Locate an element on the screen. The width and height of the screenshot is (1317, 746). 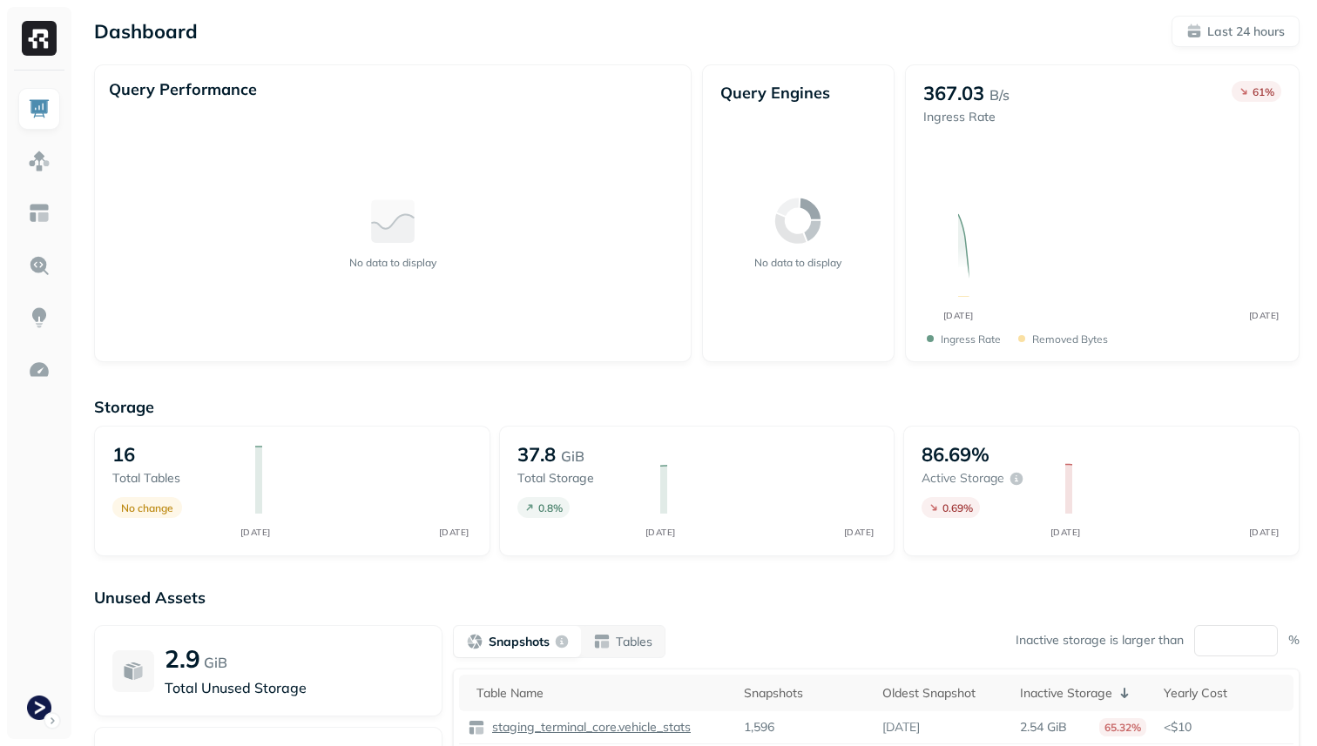
p: 16 is located at coordinates (124, 455).